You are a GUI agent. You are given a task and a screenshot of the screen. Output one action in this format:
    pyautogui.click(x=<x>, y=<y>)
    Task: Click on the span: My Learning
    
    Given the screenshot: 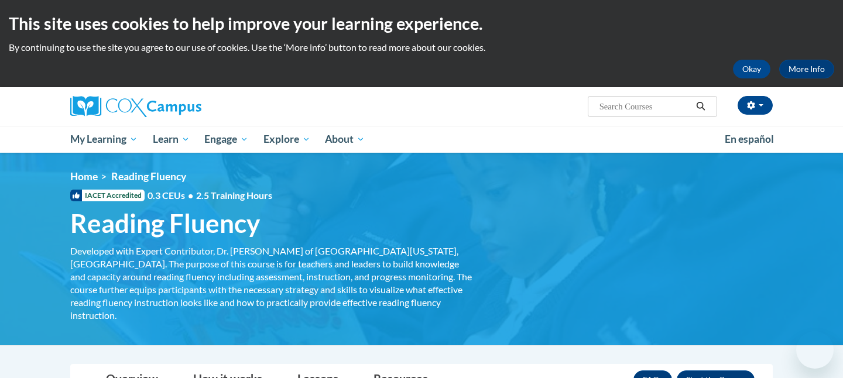 What is the action you would take?
    pyautogui.click(x=104, y=139)
    